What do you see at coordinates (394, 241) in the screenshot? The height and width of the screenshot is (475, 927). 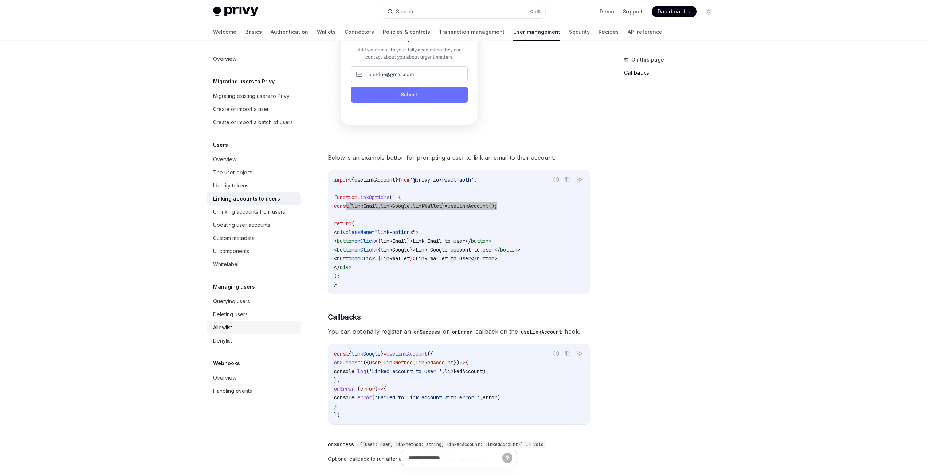 I see `span: linkEmail` at bounding box center [394, 241].